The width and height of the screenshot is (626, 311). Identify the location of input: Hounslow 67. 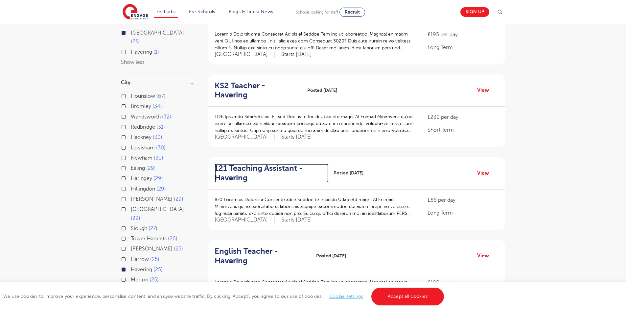
(133, 95).